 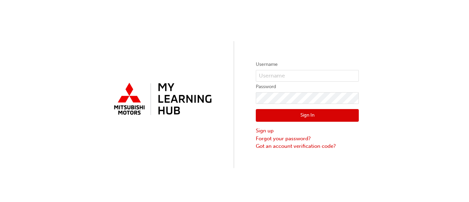 What do you see at coordinates (307, 116) in the screenshot?
I see `button: Sign In` at bounding box center [307, 116].